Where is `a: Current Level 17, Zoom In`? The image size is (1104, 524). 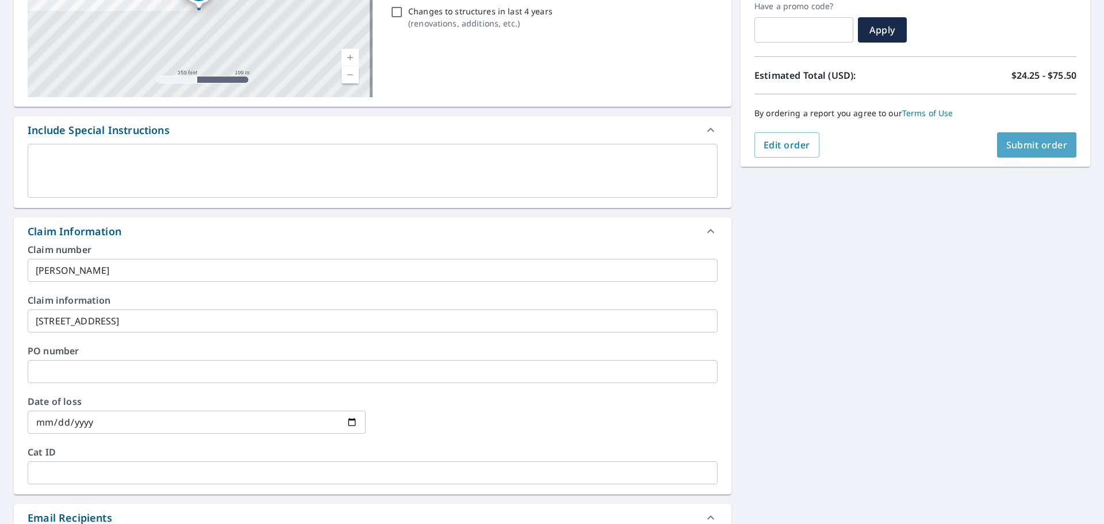 a: Current Level 17, Zoom In is located at coordinates (350, 57).